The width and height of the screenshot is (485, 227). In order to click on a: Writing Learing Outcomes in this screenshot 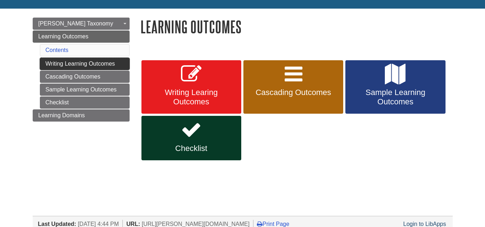, I will do `click(191, 87)`.